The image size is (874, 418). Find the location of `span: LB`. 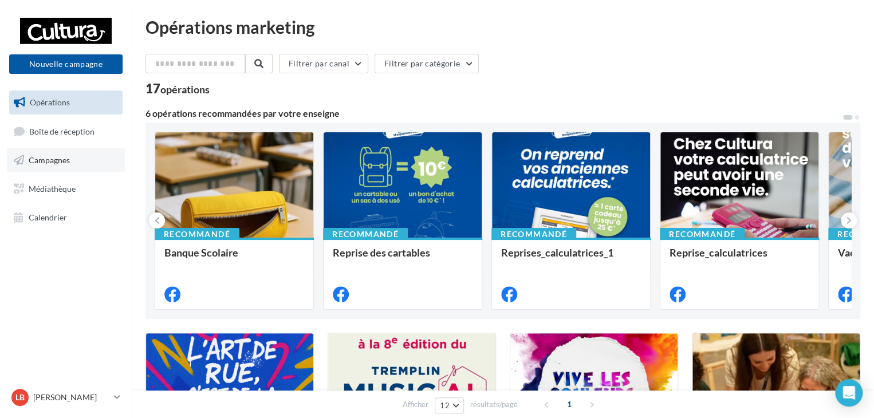

span: LB is located at coordinates (20, 397).